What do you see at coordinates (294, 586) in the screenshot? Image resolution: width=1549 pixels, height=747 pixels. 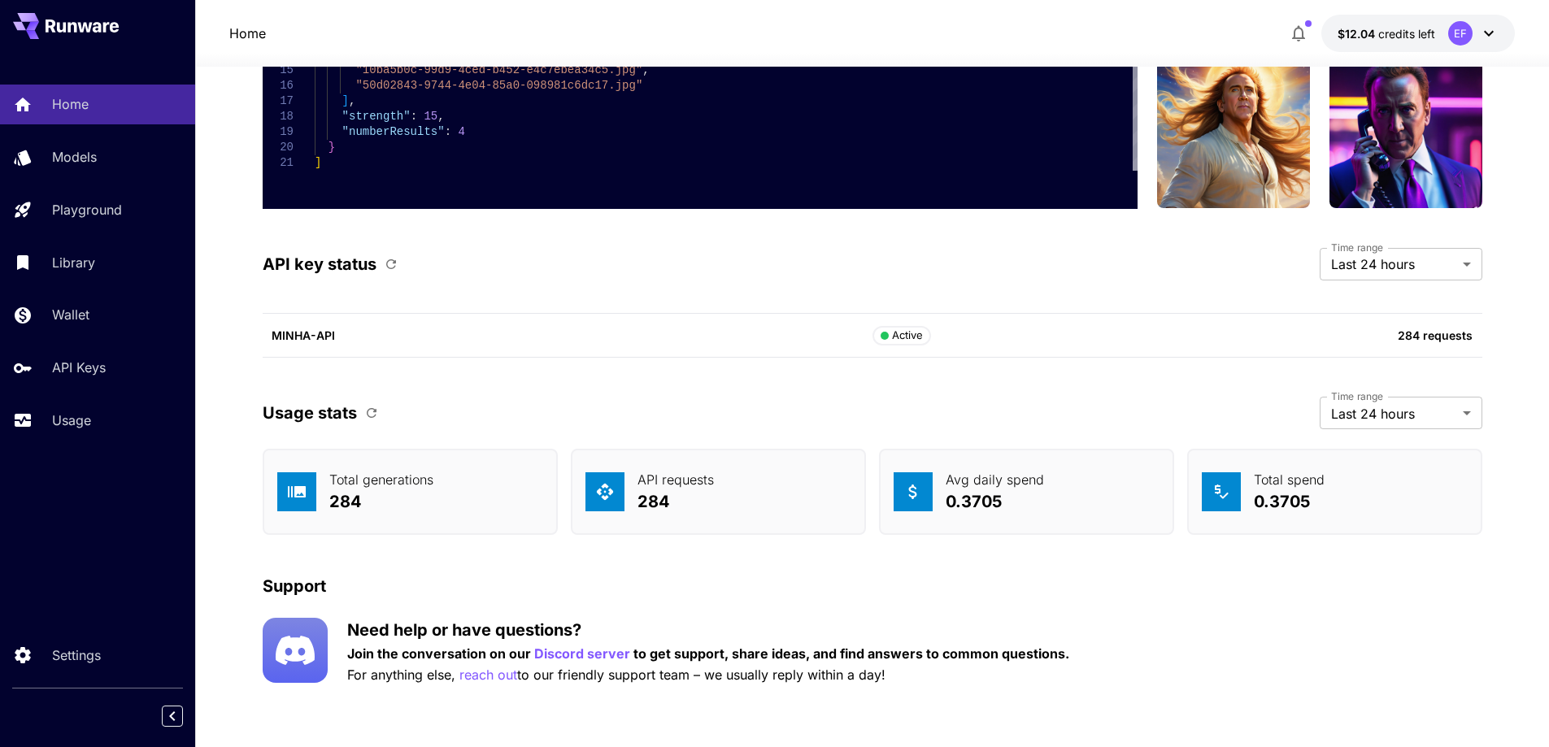 I see `p: Support` at bounding box center [294, 586].